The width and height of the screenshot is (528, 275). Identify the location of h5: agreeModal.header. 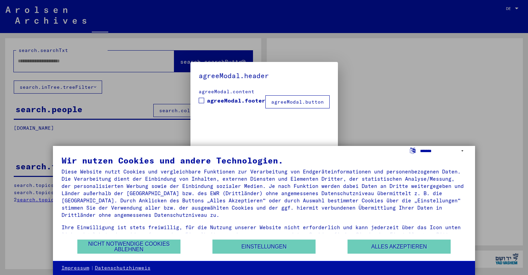
(264, 76).